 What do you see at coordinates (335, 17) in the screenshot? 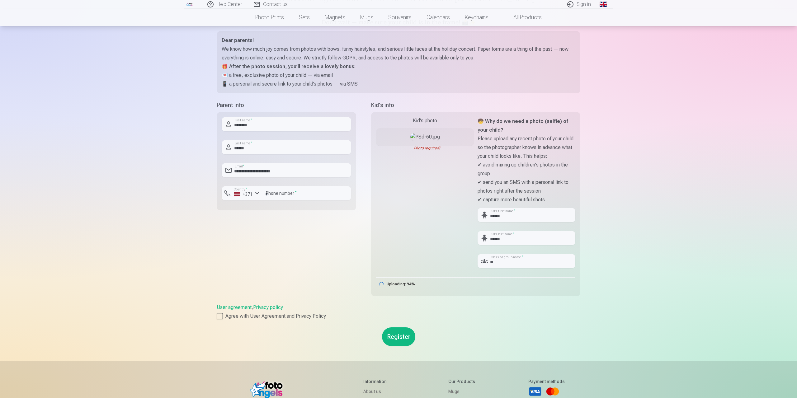
I see `a: Magnets` at bounding box center [335, 17].